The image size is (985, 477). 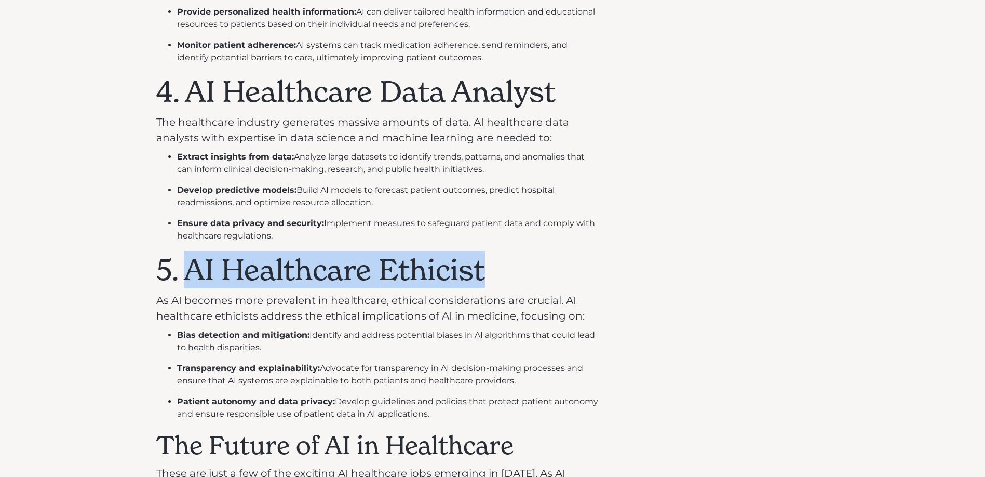 What do you see at coordinates (389, 163) in the screenshot?
I see `li: Analyze large datasets to identify trends, patterns, and anomalies that can inform clinical decis...` at bounding box center [389, 163].